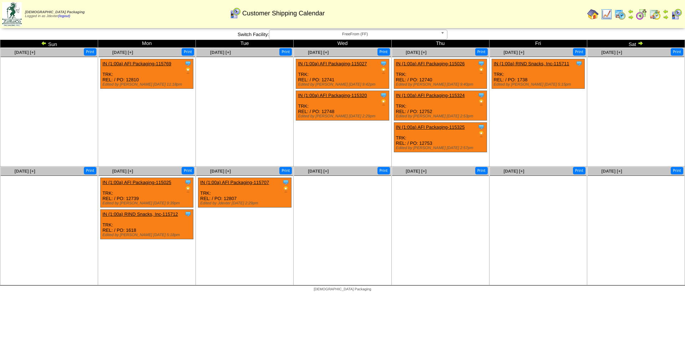 The width and height of the screenshot is (685, 337). What do you see at coordinates (234, 182) in the screenshot?
I see `a: IN (1:00a) AFI Packaging-115707` at bounding box center [234, 182].